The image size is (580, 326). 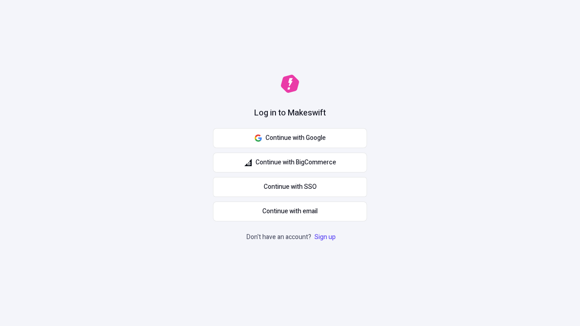 What do you see at coordinates (290, 113) in the screenshot?
I see `h1: Log in to Makeswift` at bounding box center [290, 113].